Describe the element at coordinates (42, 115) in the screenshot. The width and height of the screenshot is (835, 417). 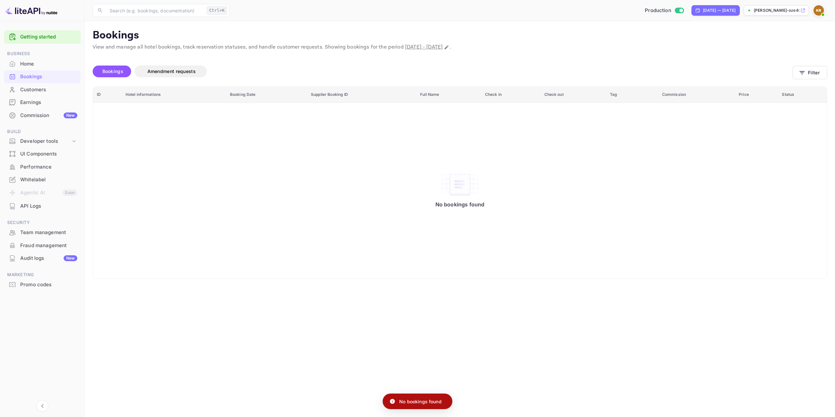
I see `a: CommissionNew` at that location.